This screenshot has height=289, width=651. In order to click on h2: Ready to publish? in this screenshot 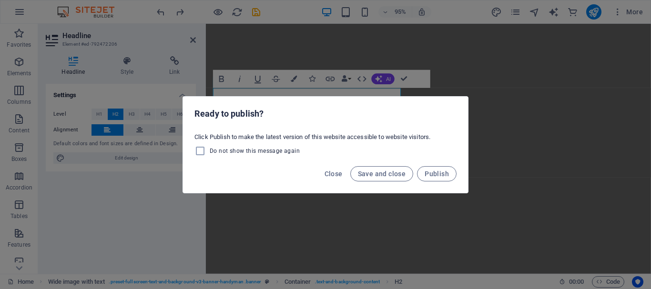, I will do `click(325, 114)`.